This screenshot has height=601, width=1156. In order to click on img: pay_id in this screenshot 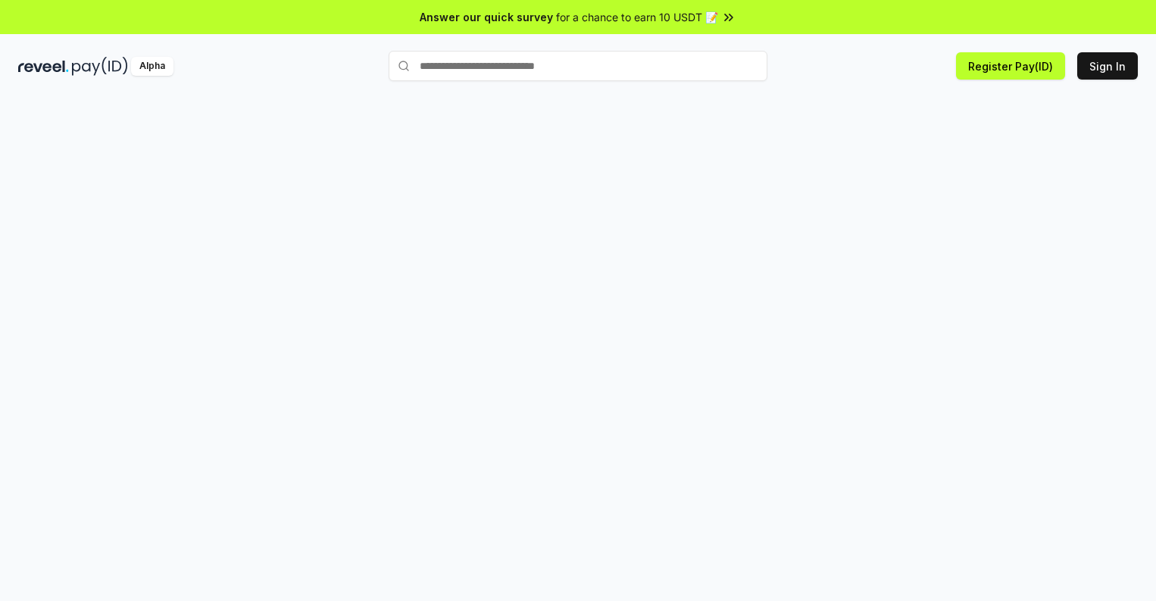, I will do `click(100, 66)`.